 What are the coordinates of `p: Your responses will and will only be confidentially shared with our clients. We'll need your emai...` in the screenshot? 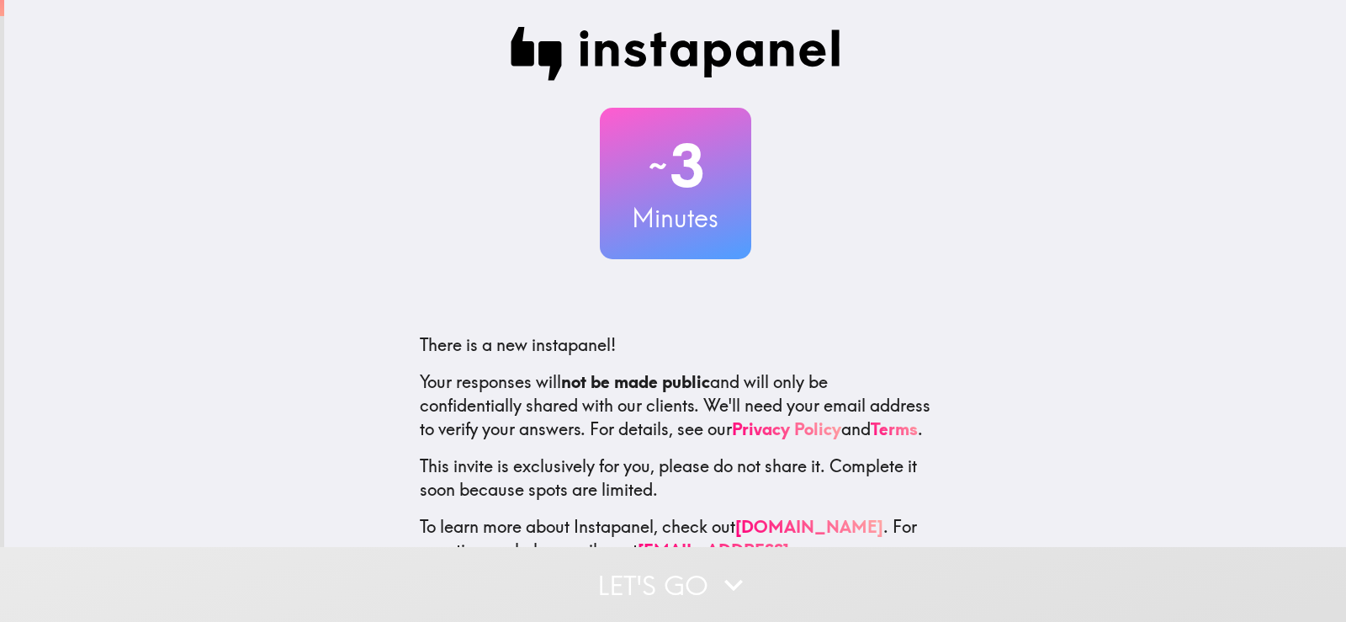 It's located at (676, 406).